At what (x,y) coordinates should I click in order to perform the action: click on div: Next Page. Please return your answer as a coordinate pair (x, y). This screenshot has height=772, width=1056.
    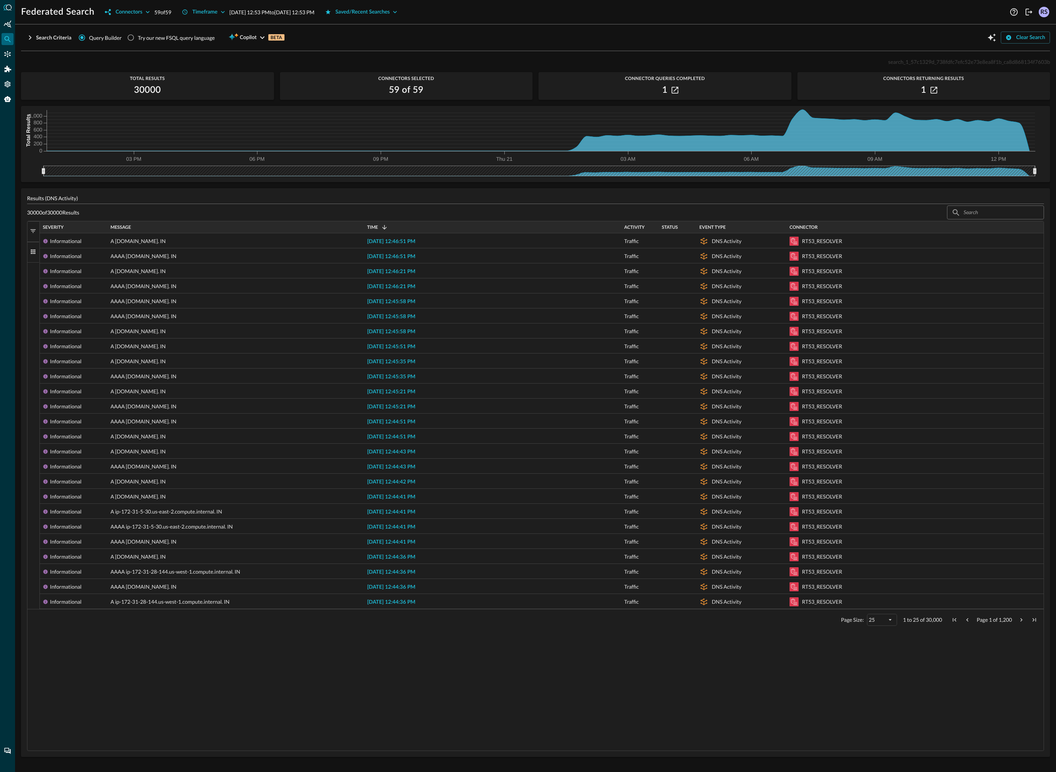
    Looking at the image, I should click on (1021, 620).